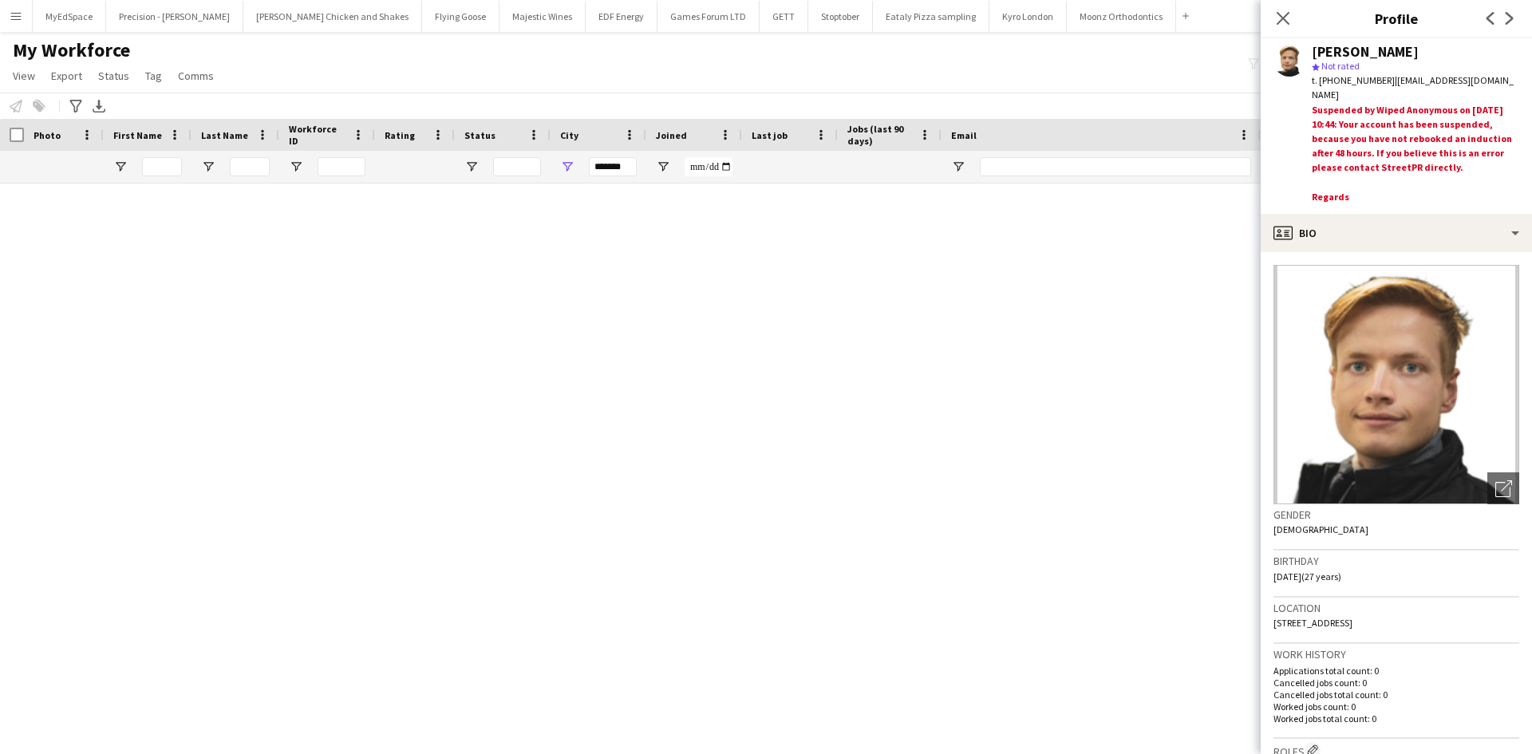 Image resolution: width=1532 pixels, height=754 pixels. I want to click on span: Photo, so click(47, 135).